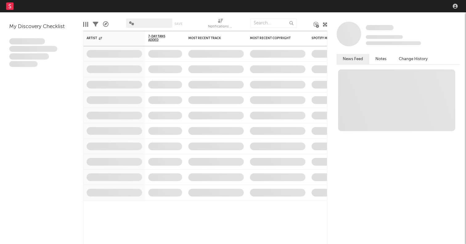  I want to click on span: 7-Day Fans Added, so click(160, 38).